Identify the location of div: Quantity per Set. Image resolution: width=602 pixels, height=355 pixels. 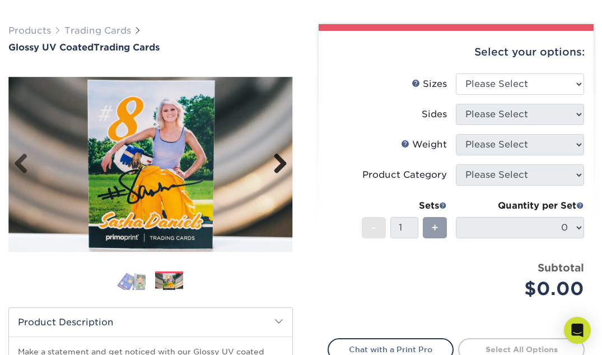
(520, 206).